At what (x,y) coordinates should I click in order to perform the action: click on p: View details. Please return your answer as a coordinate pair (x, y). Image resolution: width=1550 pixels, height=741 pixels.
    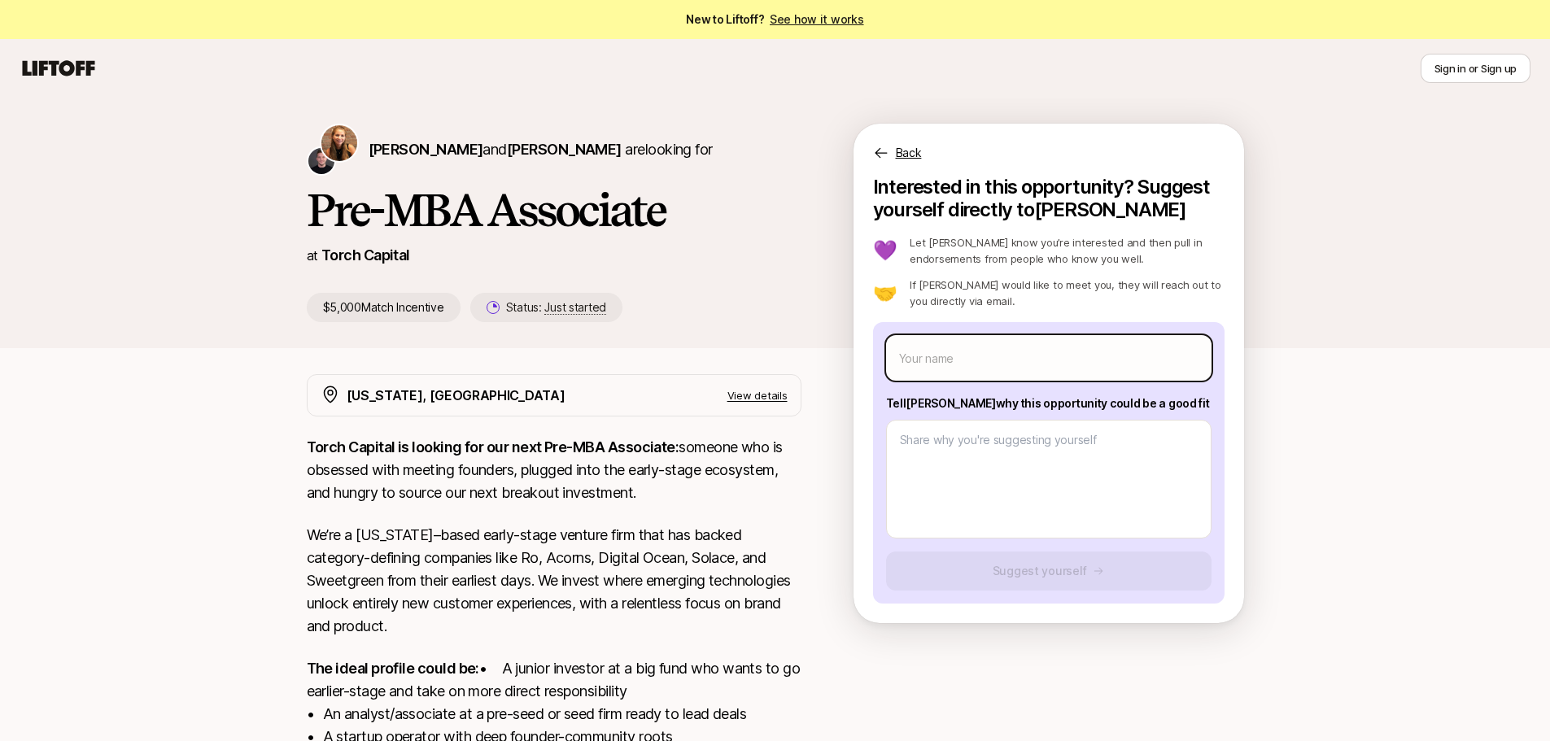
    Looking at the image, I should click on (757, 395).